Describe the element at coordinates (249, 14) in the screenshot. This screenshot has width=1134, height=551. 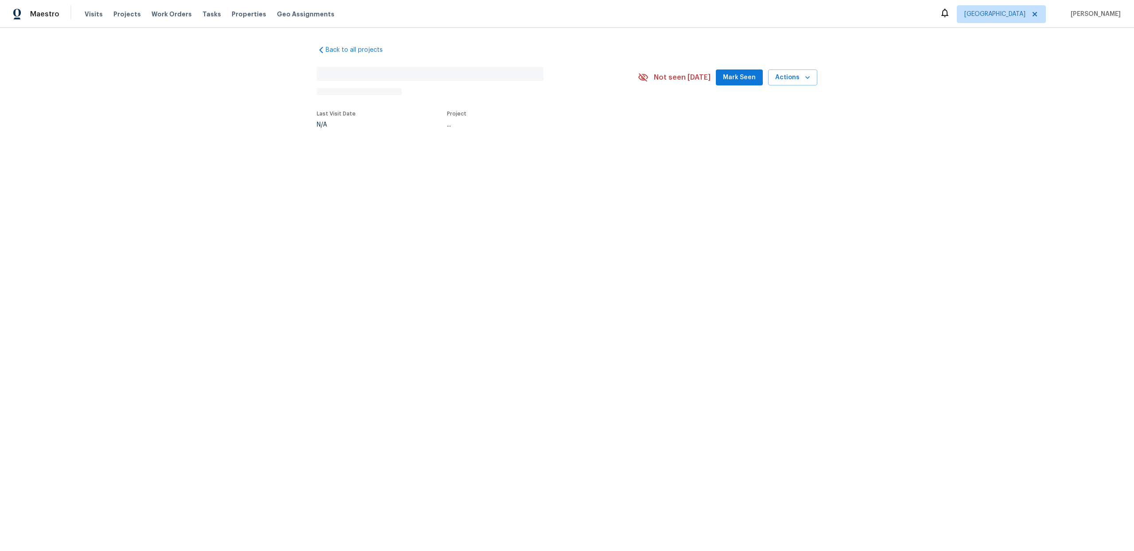
I see `span: Properties` at that location.